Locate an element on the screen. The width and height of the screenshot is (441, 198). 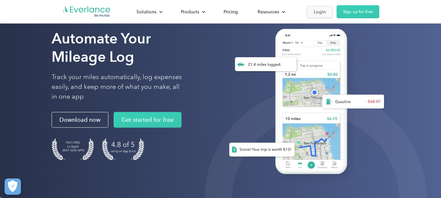
a: Pricing is located at coordinates (231, 12).